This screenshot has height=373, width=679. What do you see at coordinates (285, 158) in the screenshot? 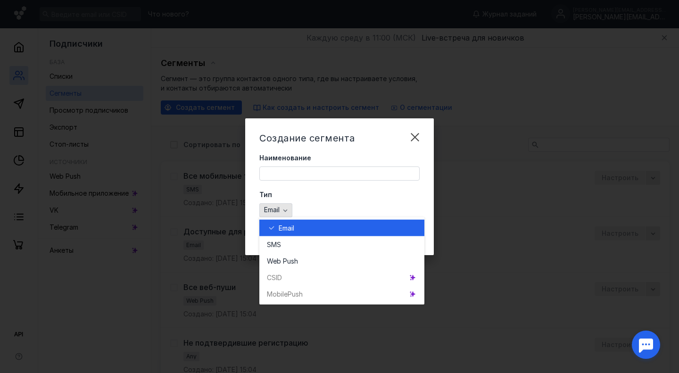
I see `span: Наименование` at bounding box center [285, 158].